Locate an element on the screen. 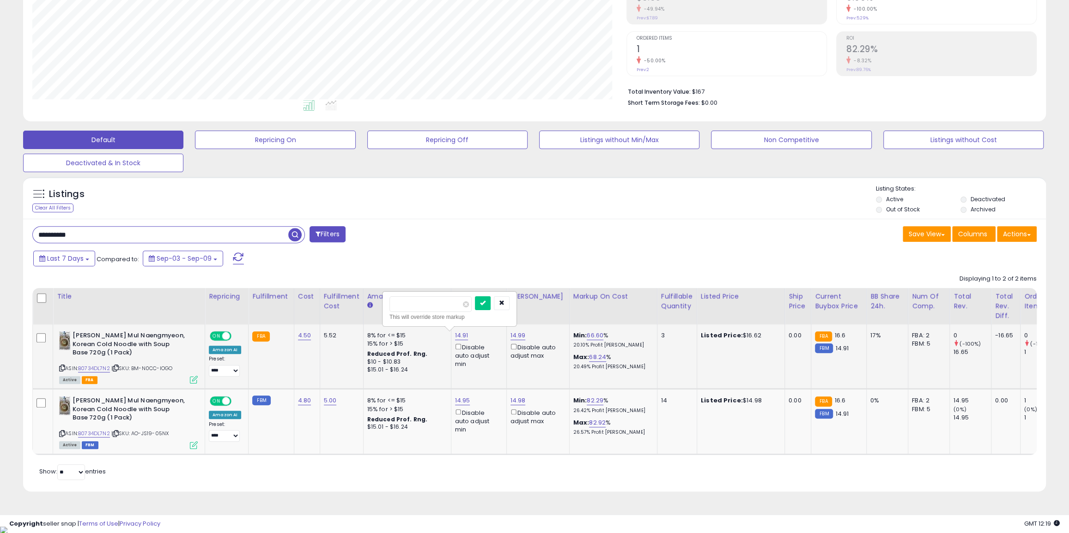  a: 66.60 is located at coordinates (595, 336).